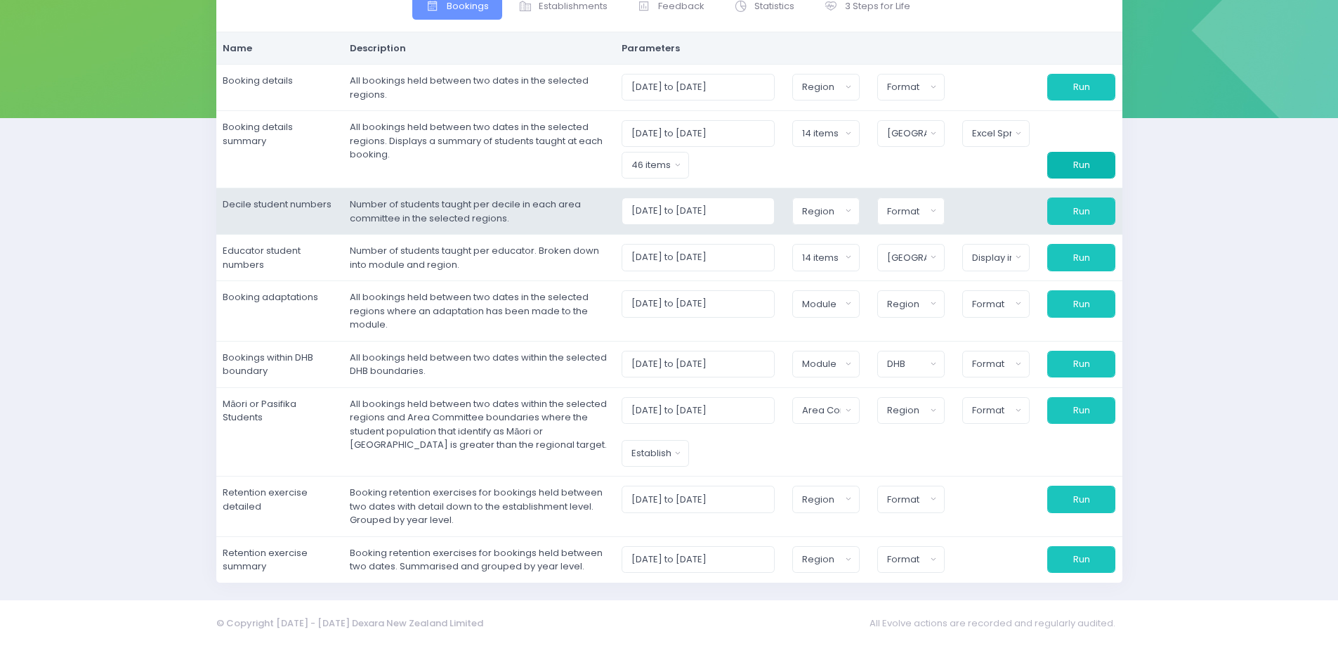 This screenshot has width=1338, height=646. I want to click on td: Retention exercise summary, so click(280, 559).